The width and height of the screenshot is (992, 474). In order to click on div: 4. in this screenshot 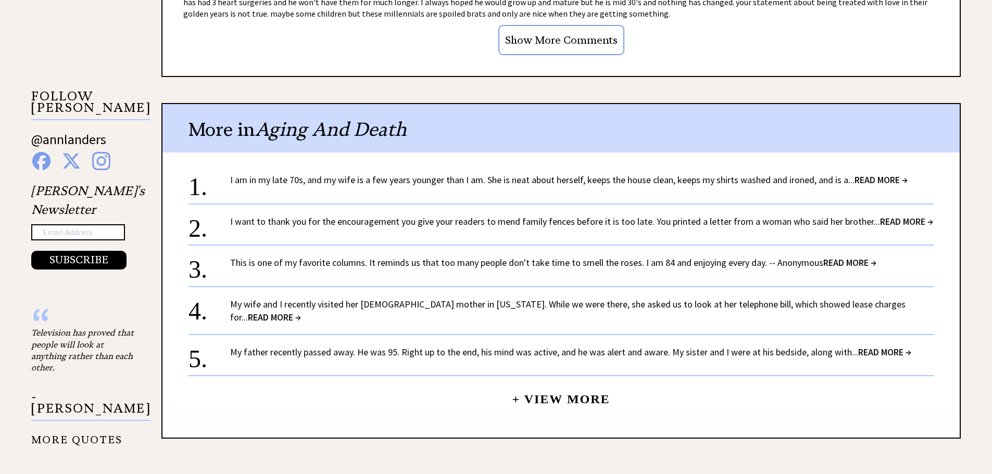, I will do `click(209, 307)`.